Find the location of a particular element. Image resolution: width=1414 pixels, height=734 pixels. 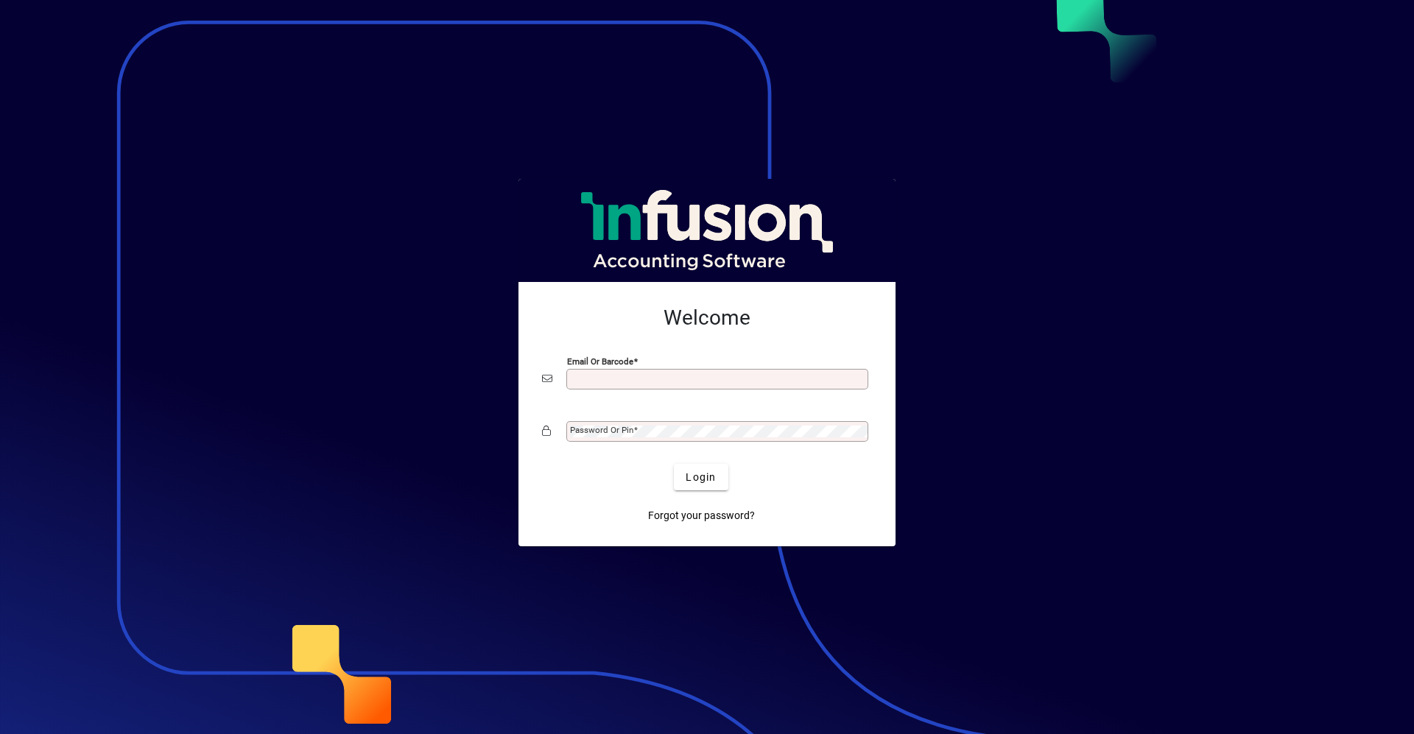

span: Login is located at coordinates (700, 477).